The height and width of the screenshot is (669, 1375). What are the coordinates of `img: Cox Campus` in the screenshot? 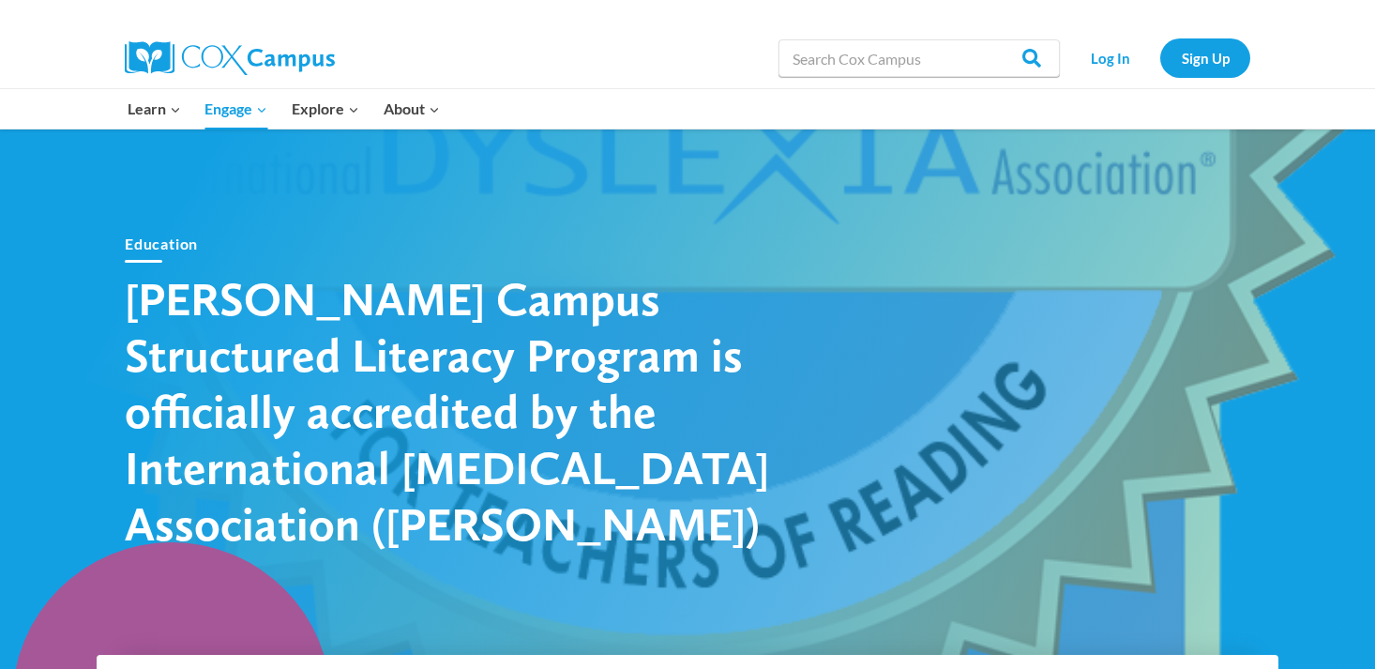 It's located at (230, 58).